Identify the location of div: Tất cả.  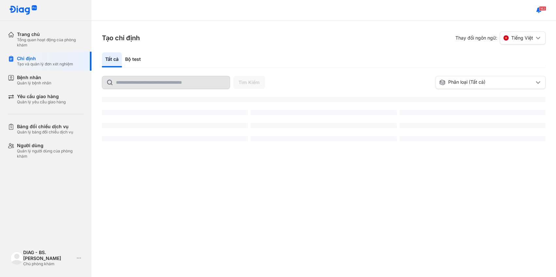
(112, 60).